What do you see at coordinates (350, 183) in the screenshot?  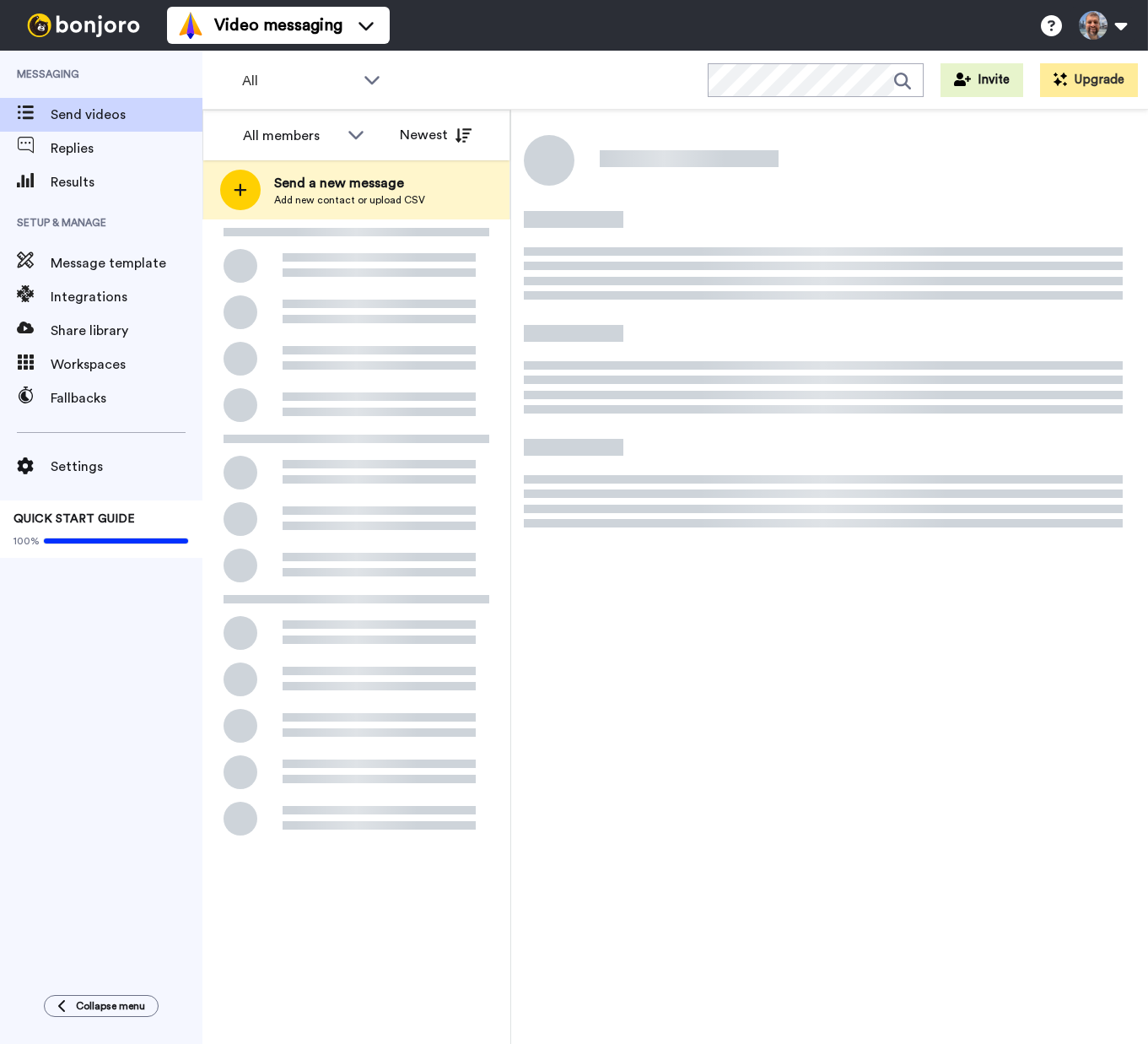 I see `span: Send a new message` at bounding box center [350, 183].